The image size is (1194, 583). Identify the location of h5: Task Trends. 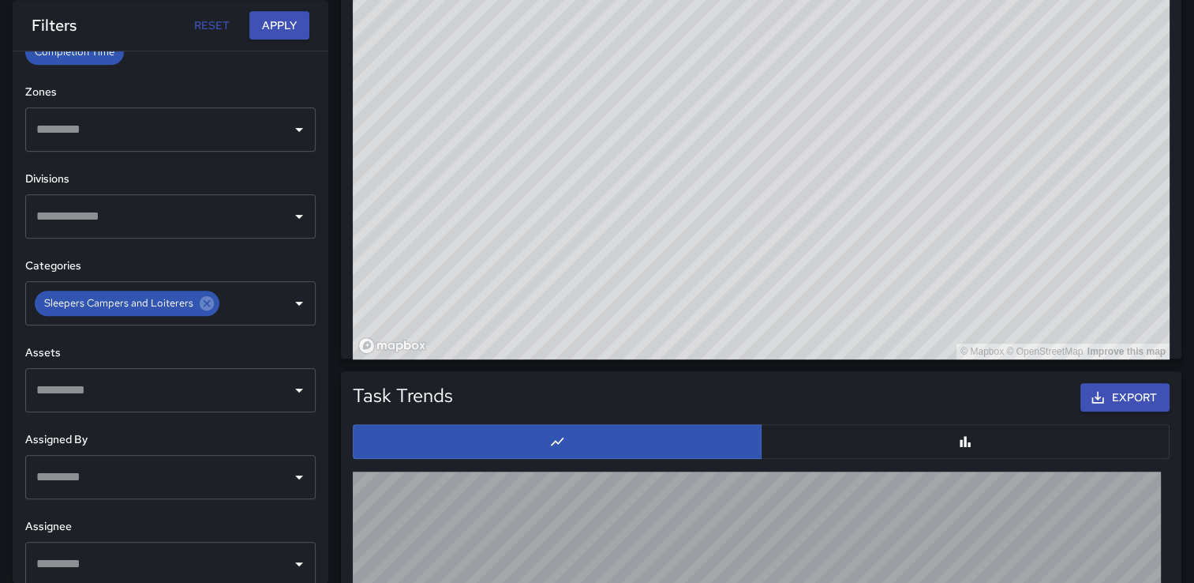
(403, 396).